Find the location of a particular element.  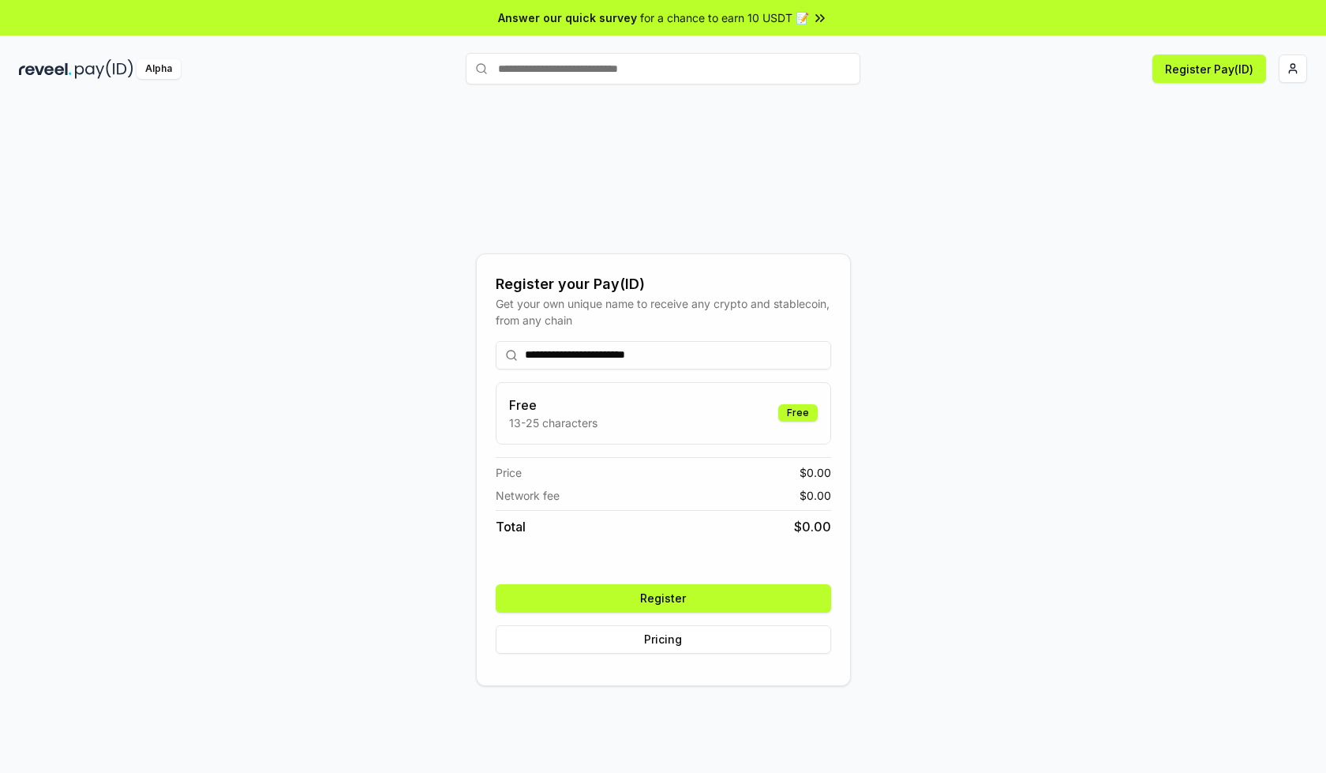

img: pay_id is located at coordinates (104, 69).